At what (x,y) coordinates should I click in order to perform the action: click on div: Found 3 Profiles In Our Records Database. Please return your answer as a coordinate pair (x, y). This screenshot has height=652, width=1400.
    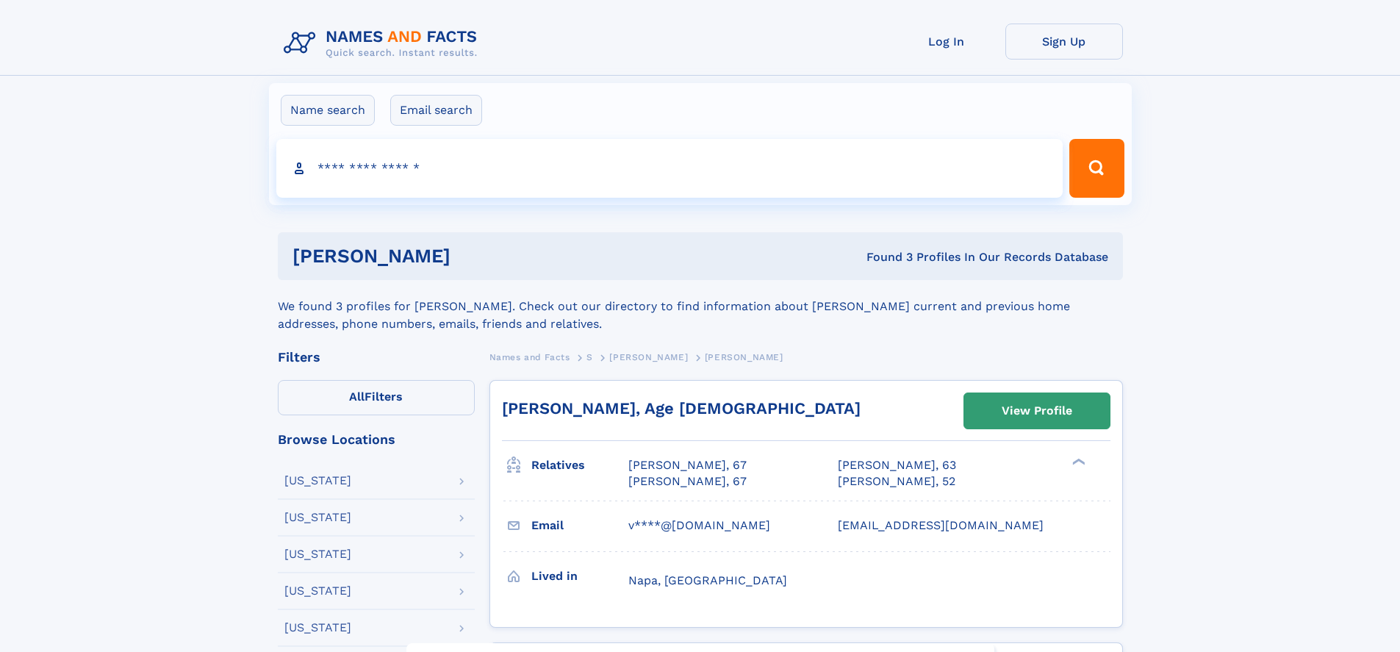
    Looking at the image, I should click on (883, 257).